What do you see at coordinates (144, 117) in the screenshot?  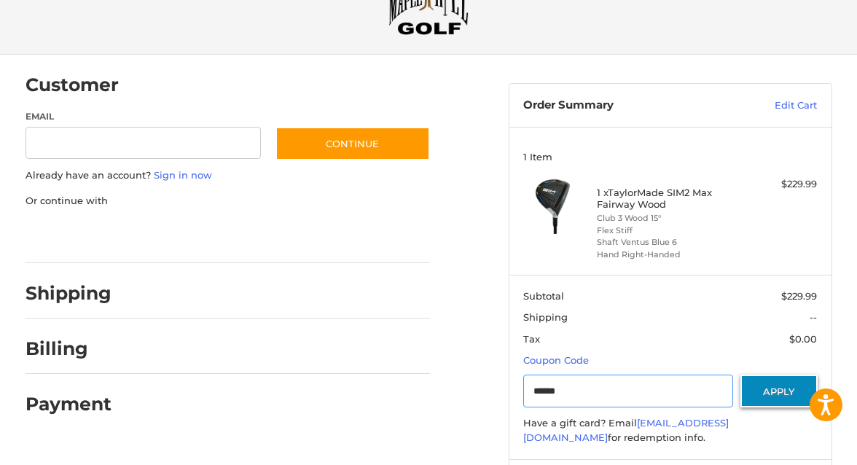 I see `label: Email` at bounding box center [144, 117].